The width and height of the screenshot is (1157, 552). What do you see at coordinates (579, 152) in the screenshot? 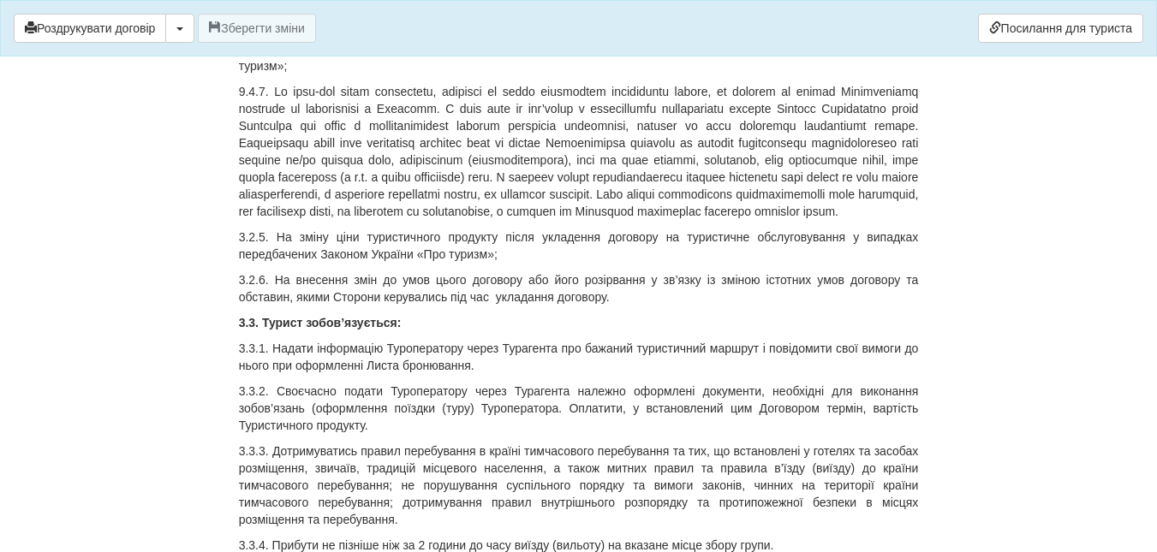
I see `p: 9.4.7. Lo ipsu-dol sitam consectetu, adipisci el seddo eiusmodtem incididuntu labore, et dolorem ...` at bounding box center [579, 152].